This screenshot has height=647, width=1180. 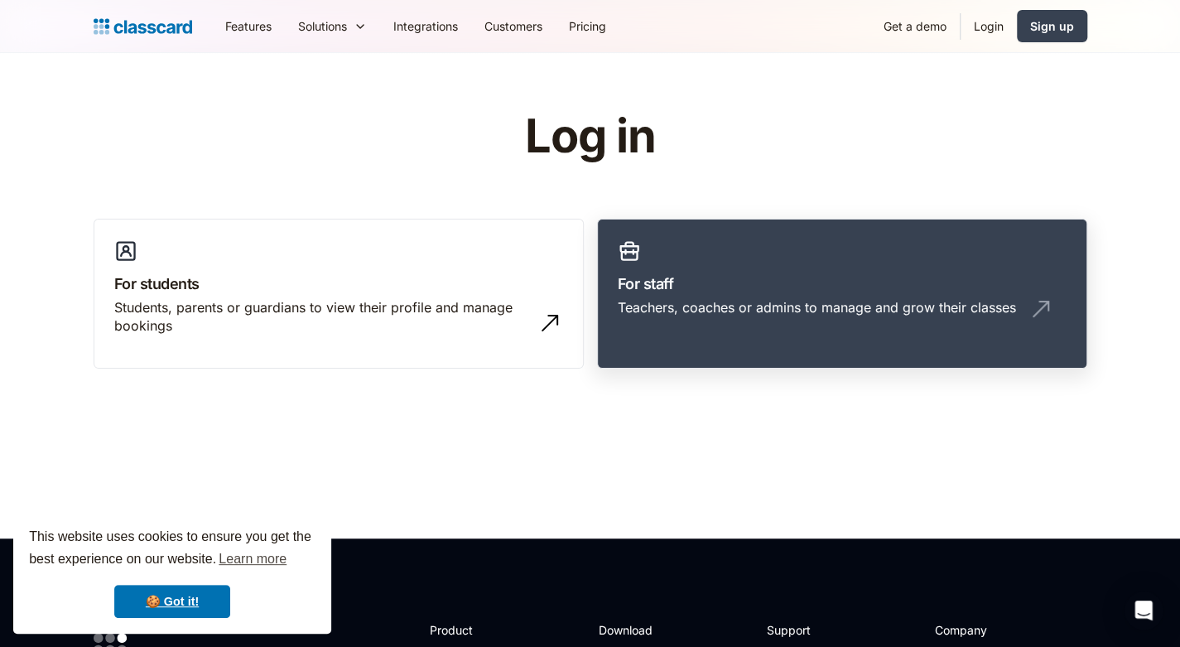 What do you see at coordinates (632, 630) in the screenshot?
I see `h2: Download` at bounding box center [632, 630].